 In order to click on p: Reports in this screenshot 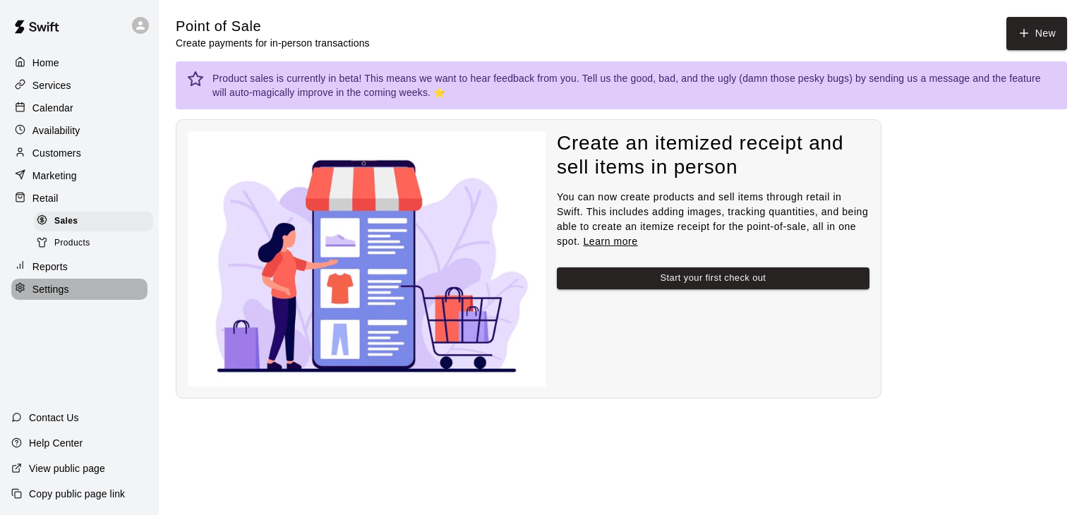, I will do `click(50, 267)`.